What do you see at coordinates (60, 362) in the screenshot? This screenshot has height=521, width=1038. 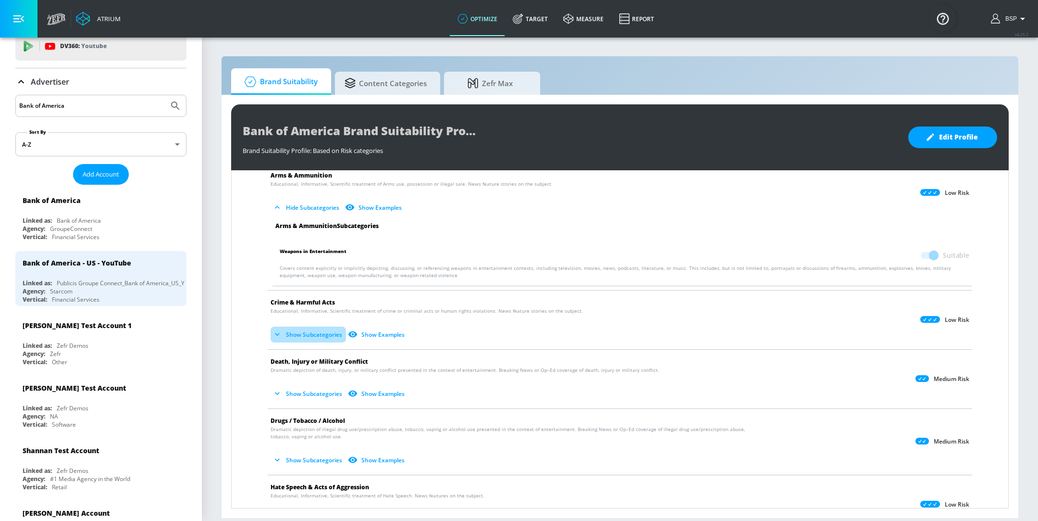 I see `div: Other` at bounding box center [60, 362].